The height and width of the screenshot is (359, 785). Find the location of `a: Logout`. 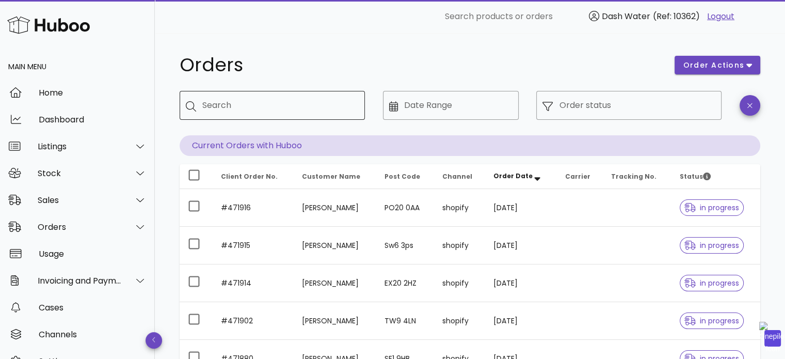

a: Logout is located at coordinates (721, 17).